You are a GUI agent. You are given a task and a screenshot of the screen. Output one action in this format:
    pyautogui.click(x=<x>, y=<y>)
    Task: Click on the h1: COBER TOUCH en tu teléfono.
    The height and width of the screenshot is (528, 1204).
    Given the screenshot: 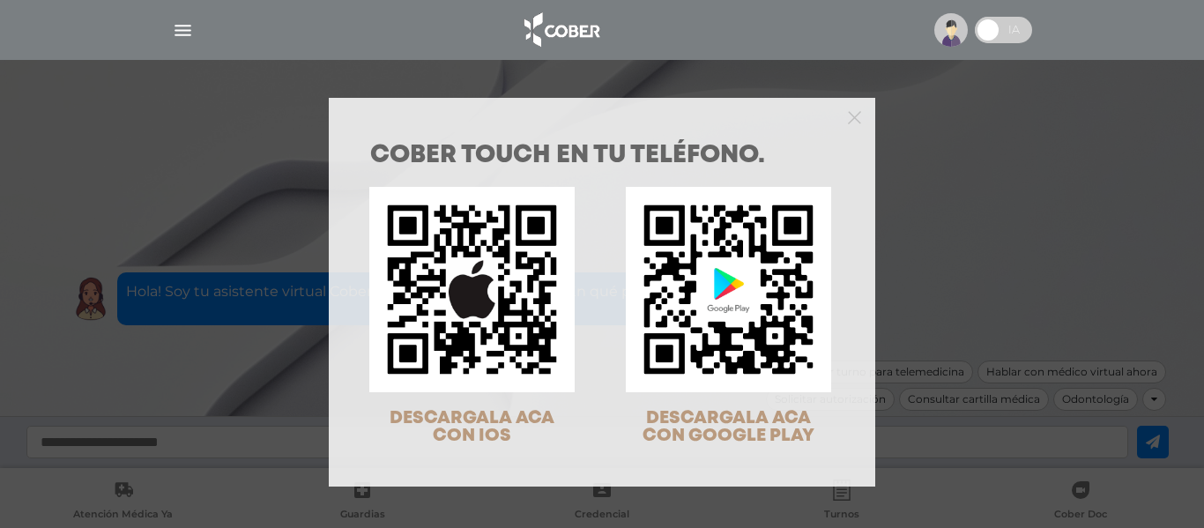 What is the action you would take?
    pyautogui.click(x=602, y=156)
    